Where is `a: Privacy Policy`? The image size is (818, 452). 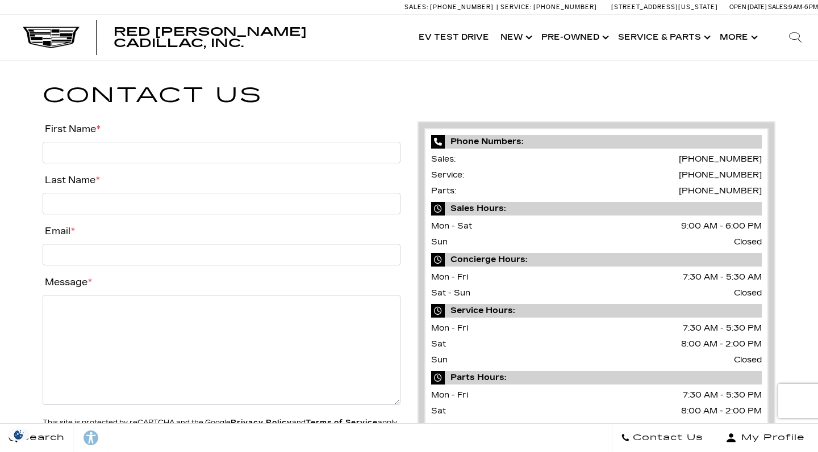
a: Privacy Policy is located at coordinates (261, 423).